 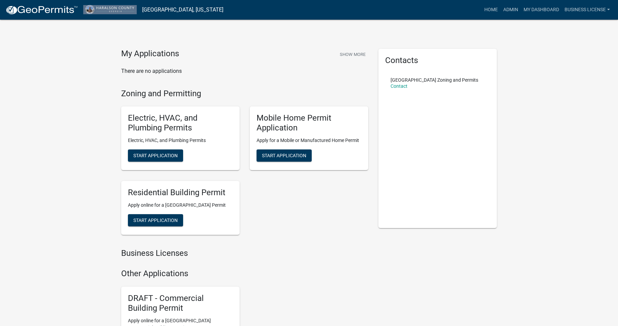 I want to click on a: BUSINESS LICENSE, so click(x=587, y=10).